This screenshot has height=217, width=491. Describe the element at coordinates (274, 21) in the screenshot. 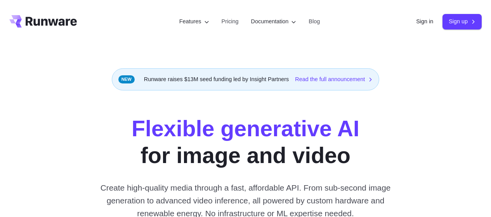

I see `label: Documentation` at that location.